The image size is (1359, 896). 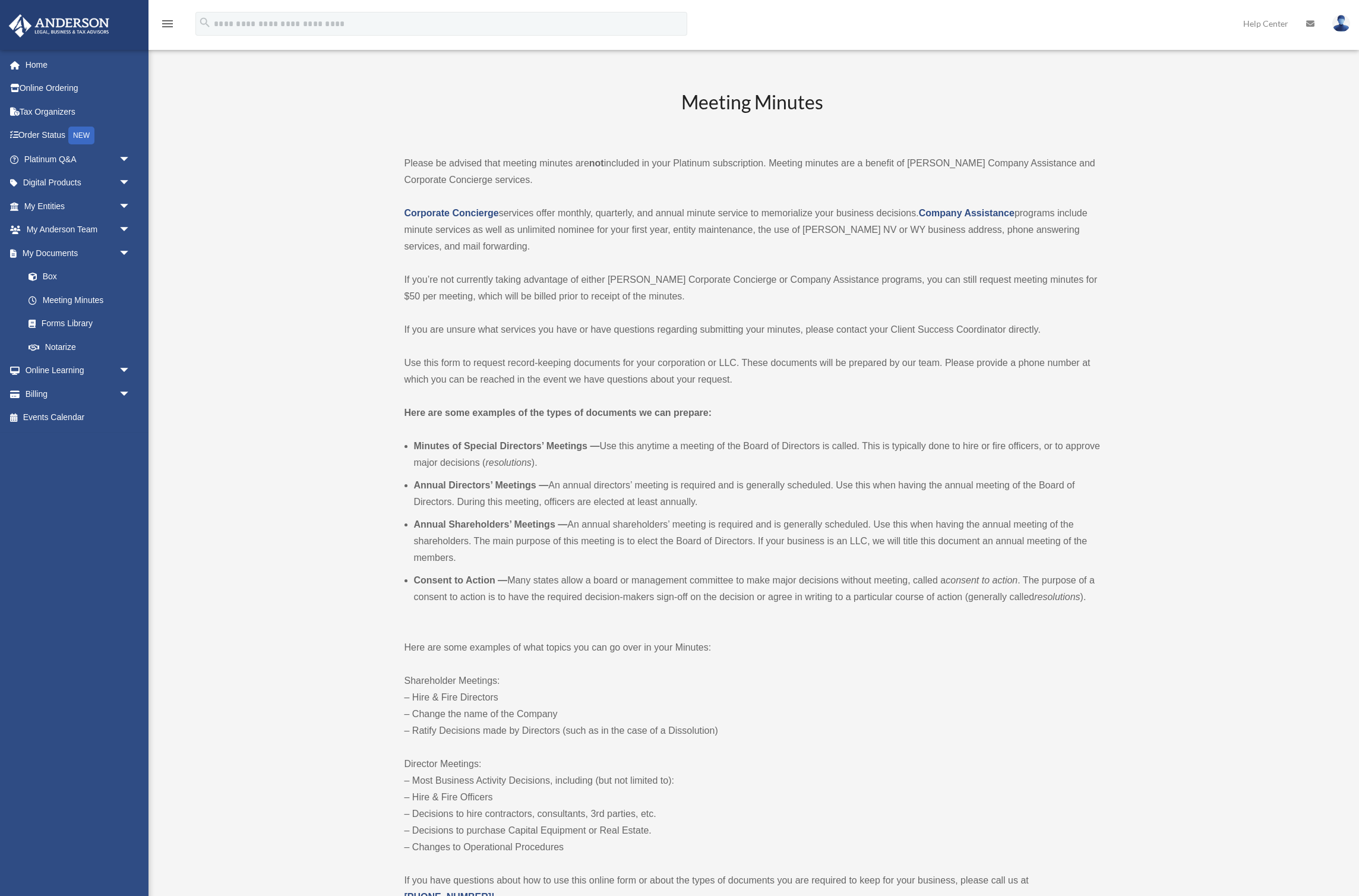 What do you see at coordinates (758, 589) in the screenshot?
I see `li: Many states allow a board or management committee to make major decisions without meeting, called...` at bounding box center [758, 589].